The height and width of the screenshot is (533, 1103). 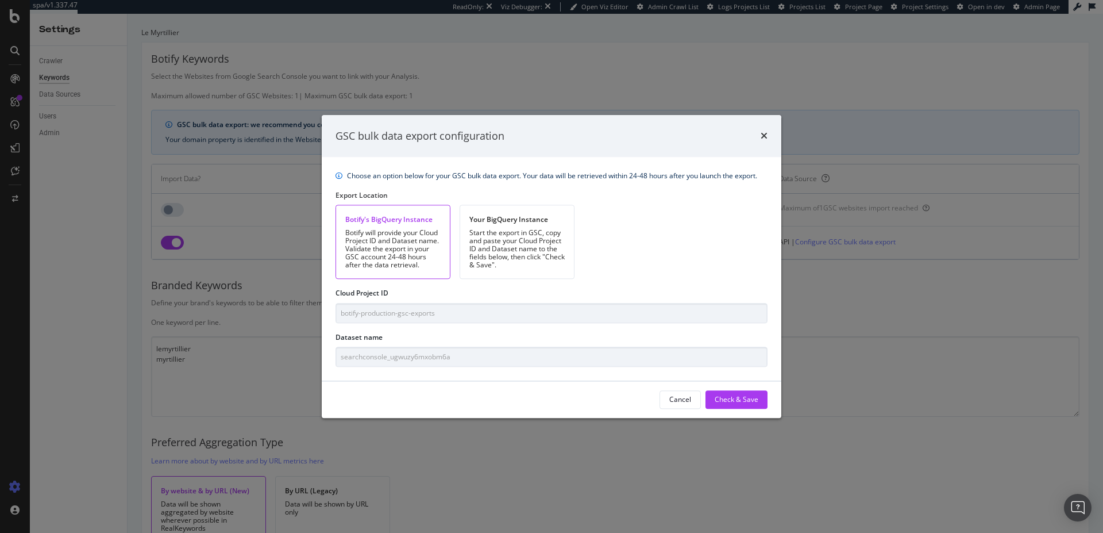 I want to click on label: Dataset name, so click(x=359, y=337).